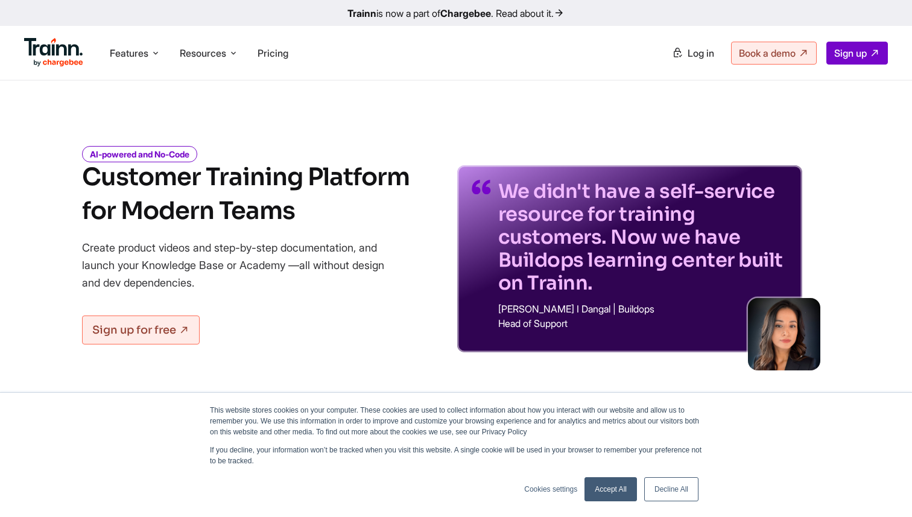  I want to click on span: Sign up, so click(850, 53).